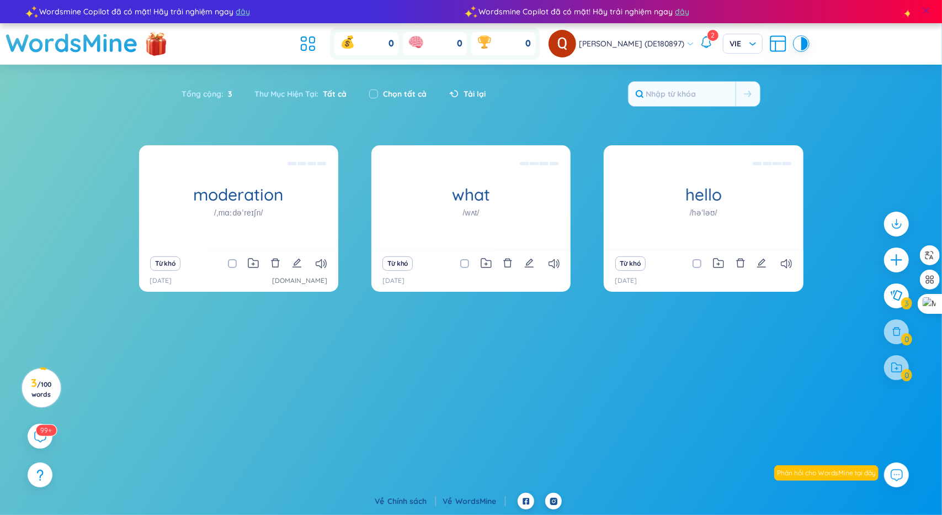 The width and height of the screenshot is (942, 515). Describe the element at coordinates (564, 44) in the screenshot. I see `a: avatar` at that location.